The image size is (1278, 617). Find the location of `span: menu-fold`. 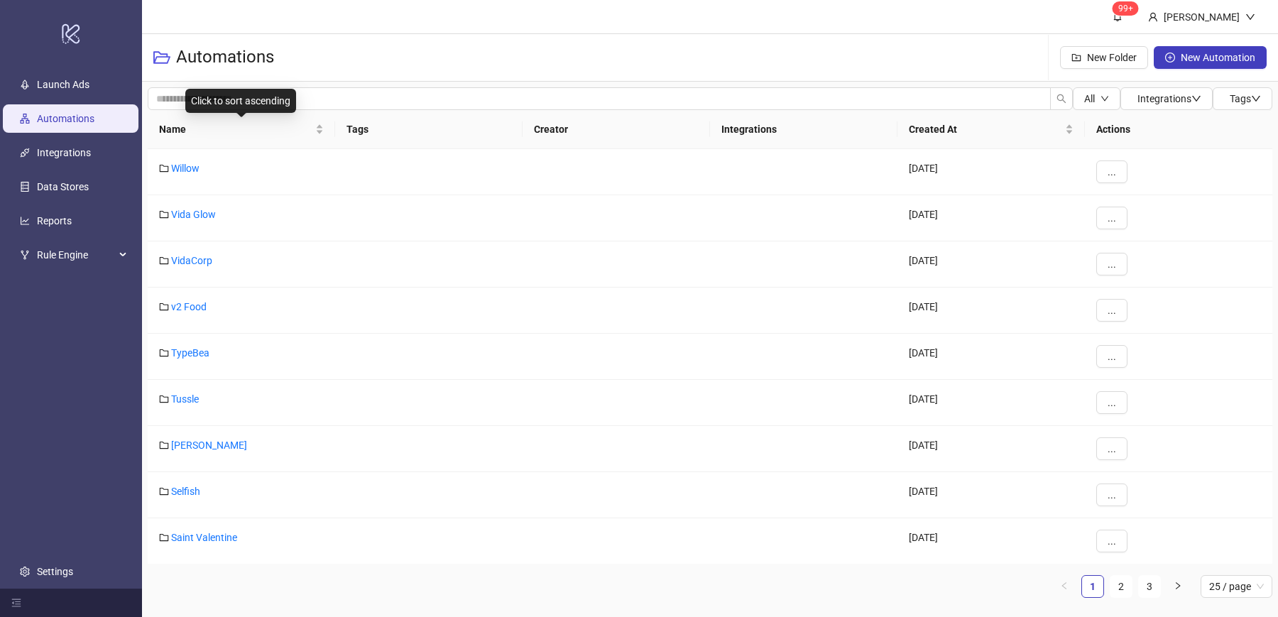

span: menu-fold is located at coordinates (16, 603).